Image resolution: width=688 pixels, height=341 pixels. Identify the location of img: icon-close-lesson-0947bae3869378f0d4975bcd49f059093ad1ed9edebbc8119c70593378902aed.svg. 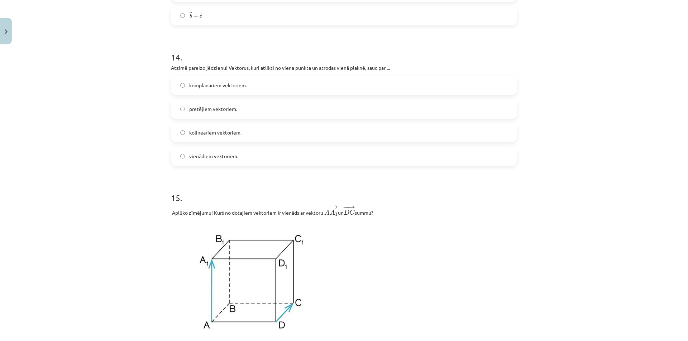
(6, 32).